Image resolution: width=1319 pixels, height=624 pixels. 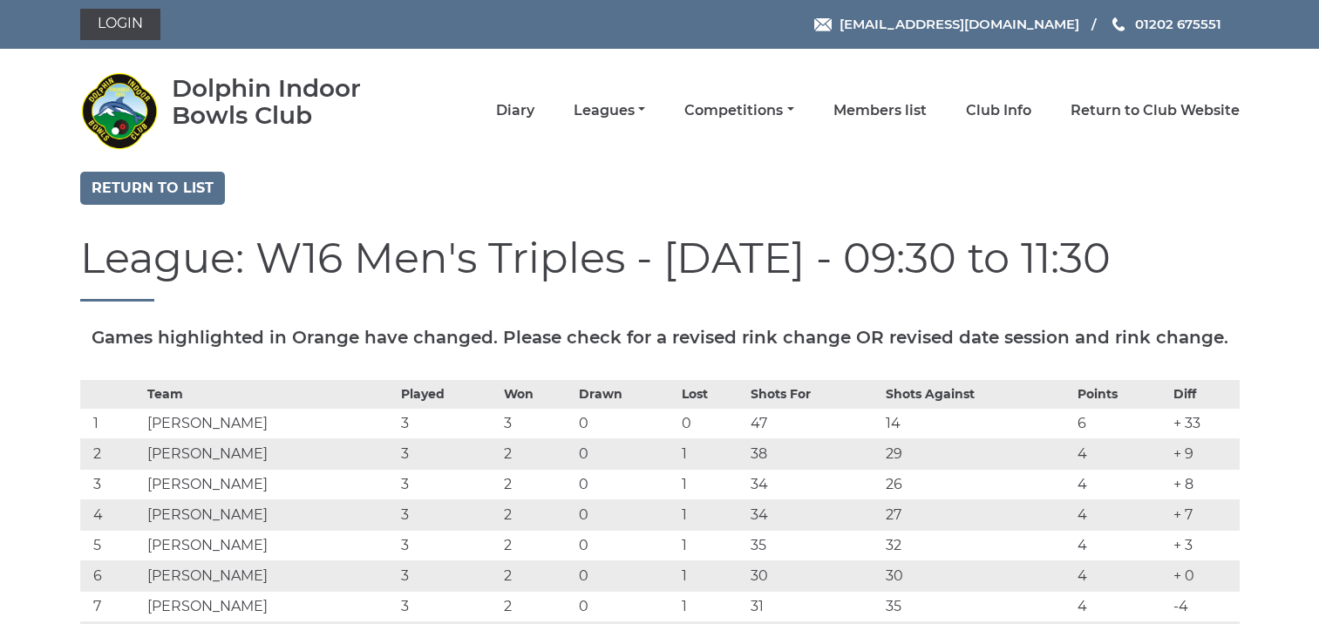 What do you see at coordinates (880, 111) in the screenshot?
I see `a: Members list` at bounding box center [880, 111].